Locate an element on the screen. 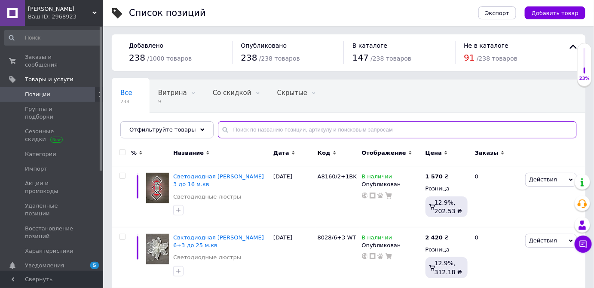  span: Импорт is located at coordinates (36, 169).